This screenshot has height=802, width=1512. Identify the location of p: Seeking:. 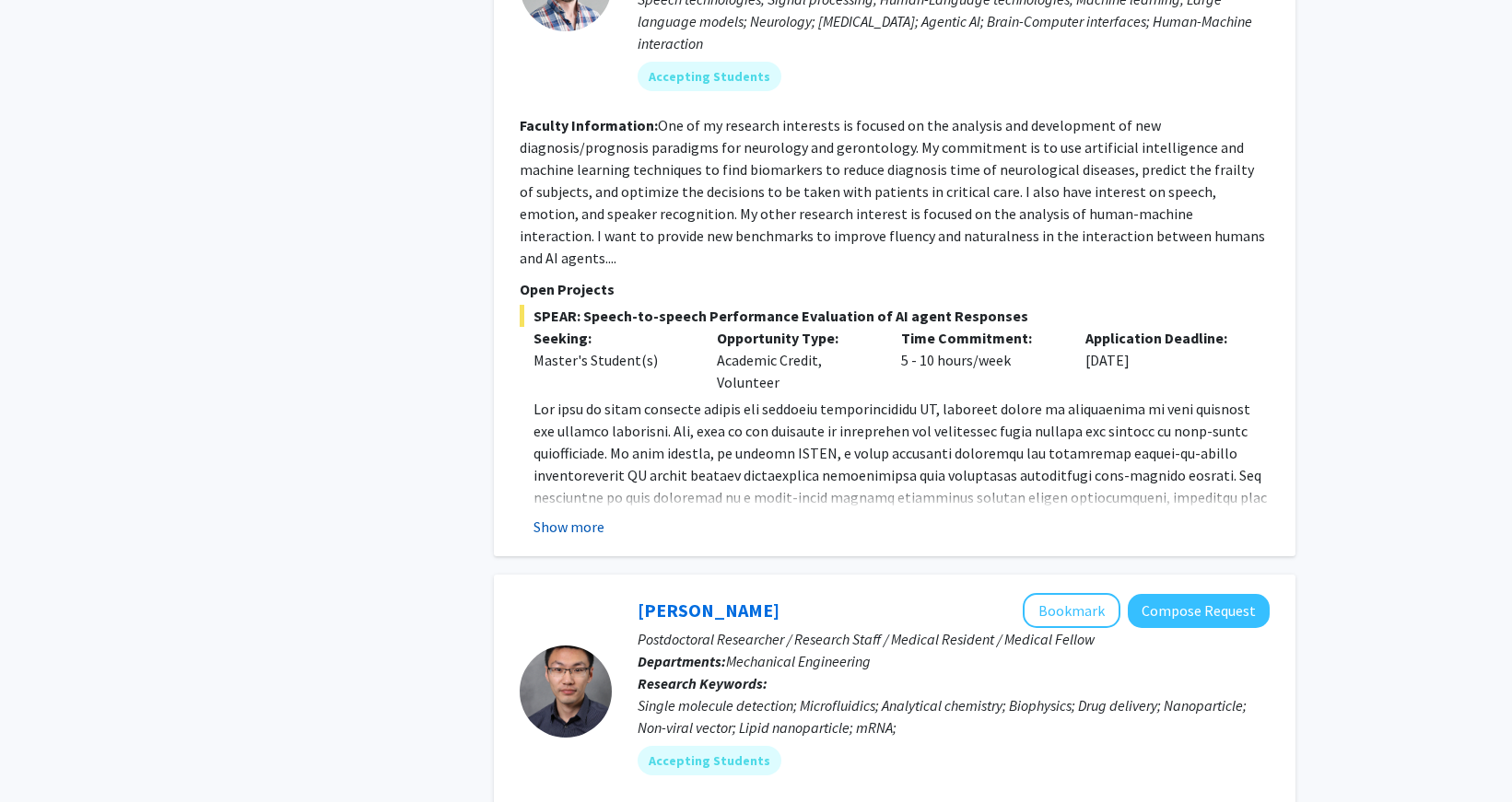
(611, 338).